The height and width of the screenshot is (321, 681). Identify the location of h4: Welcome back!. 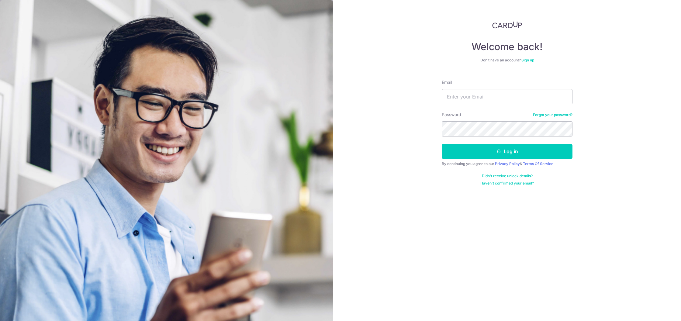
(507, 47).